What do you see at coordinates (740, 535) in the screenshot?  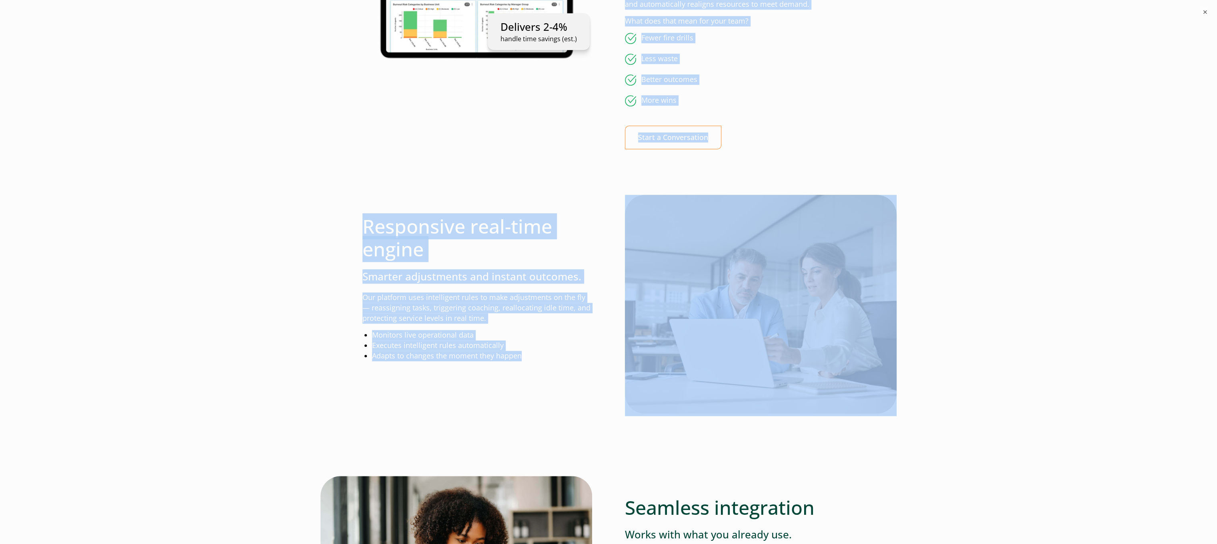 I see `h3: Works with what you already use.` at bounding box center [740, 535].